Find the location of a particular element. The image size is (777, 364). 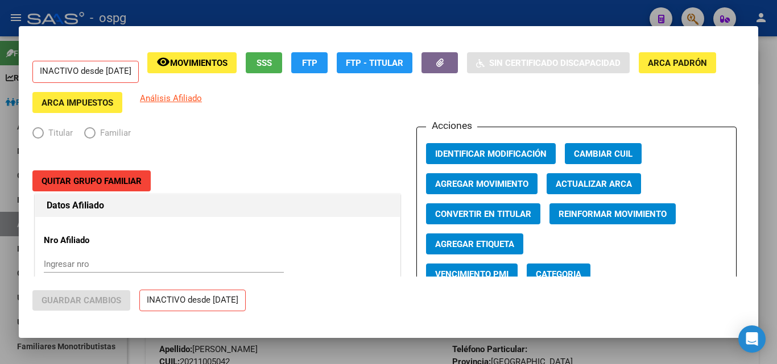

span: Familiar is located at coordinates (113, 133).